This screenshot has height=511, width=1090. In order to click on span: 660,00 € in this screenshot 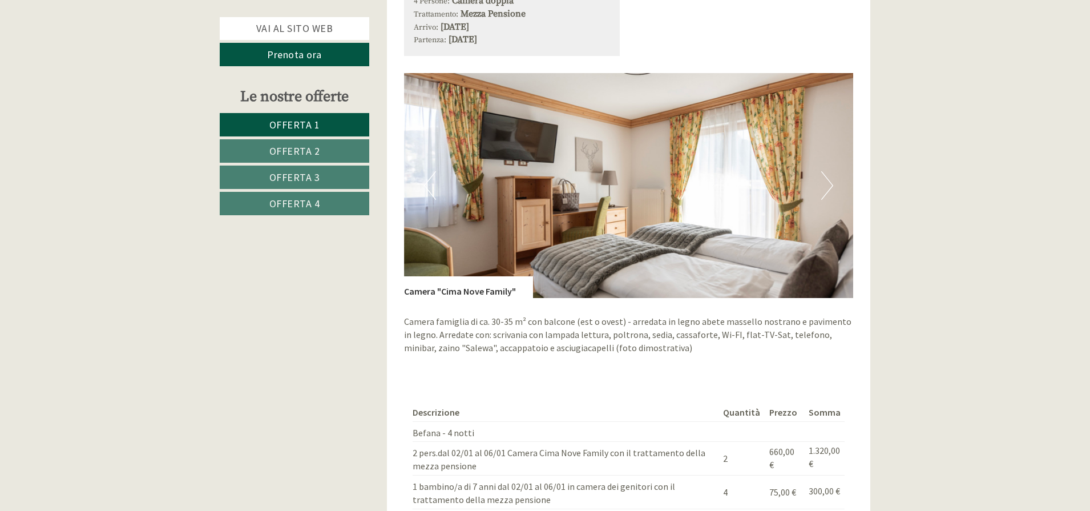, I will do `click(782, 458)`.